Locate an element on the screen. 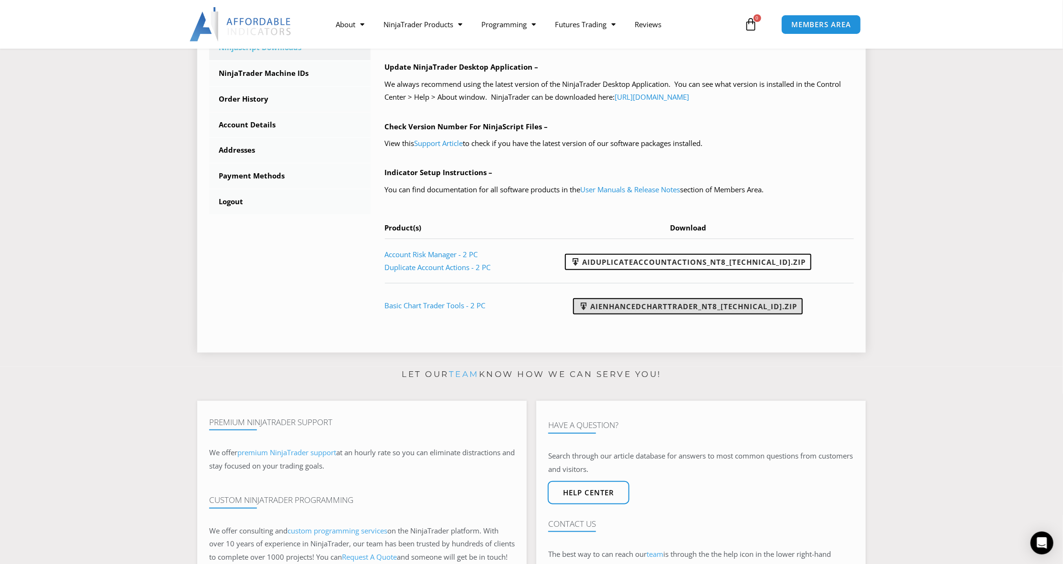 This screenshot has height=564, width=1063. a: Payment Methods is located at coordinates (290, 176).